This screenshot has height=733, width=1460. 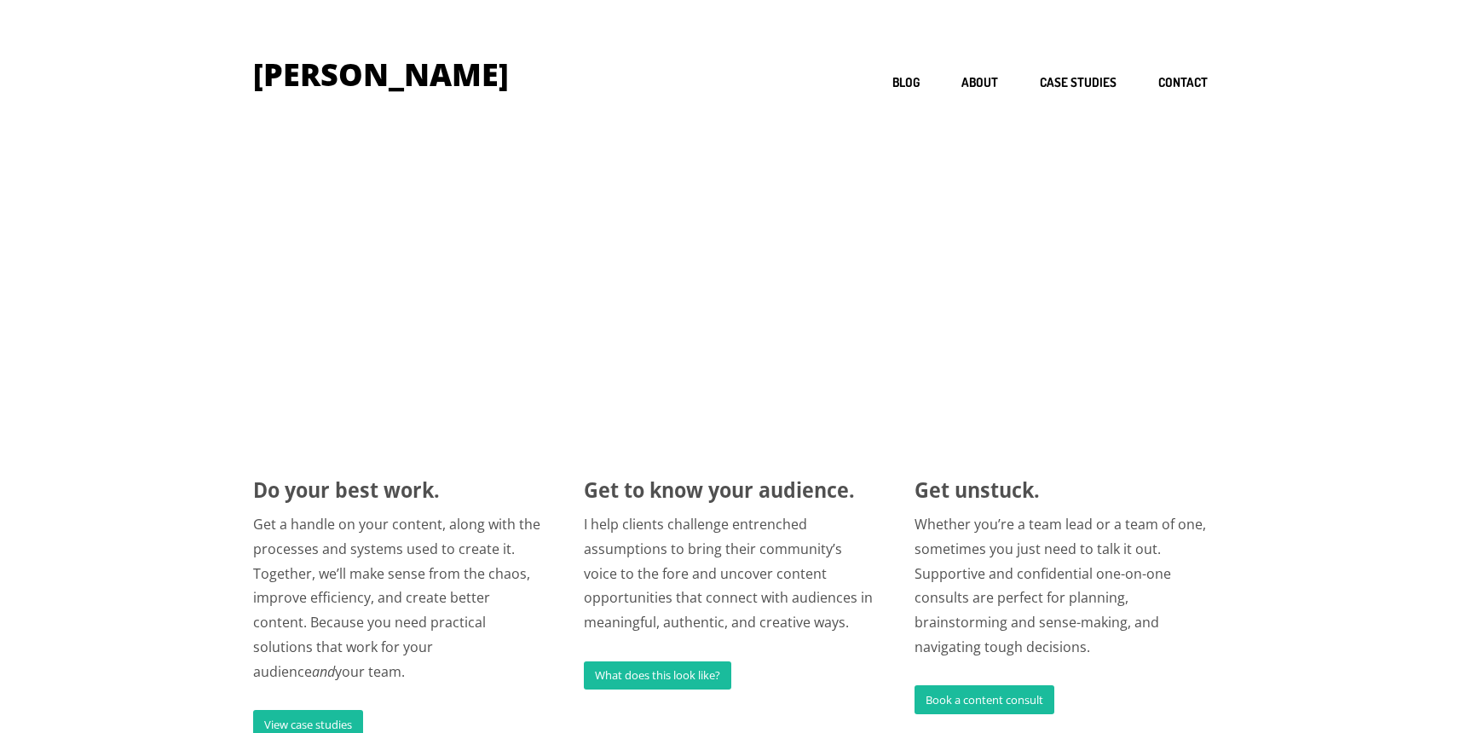 I want to click on p: Whether you’re a team lead or a team of one, sometimes you just need to talk it out. Supportive a..., so click(x=1060, y=586).